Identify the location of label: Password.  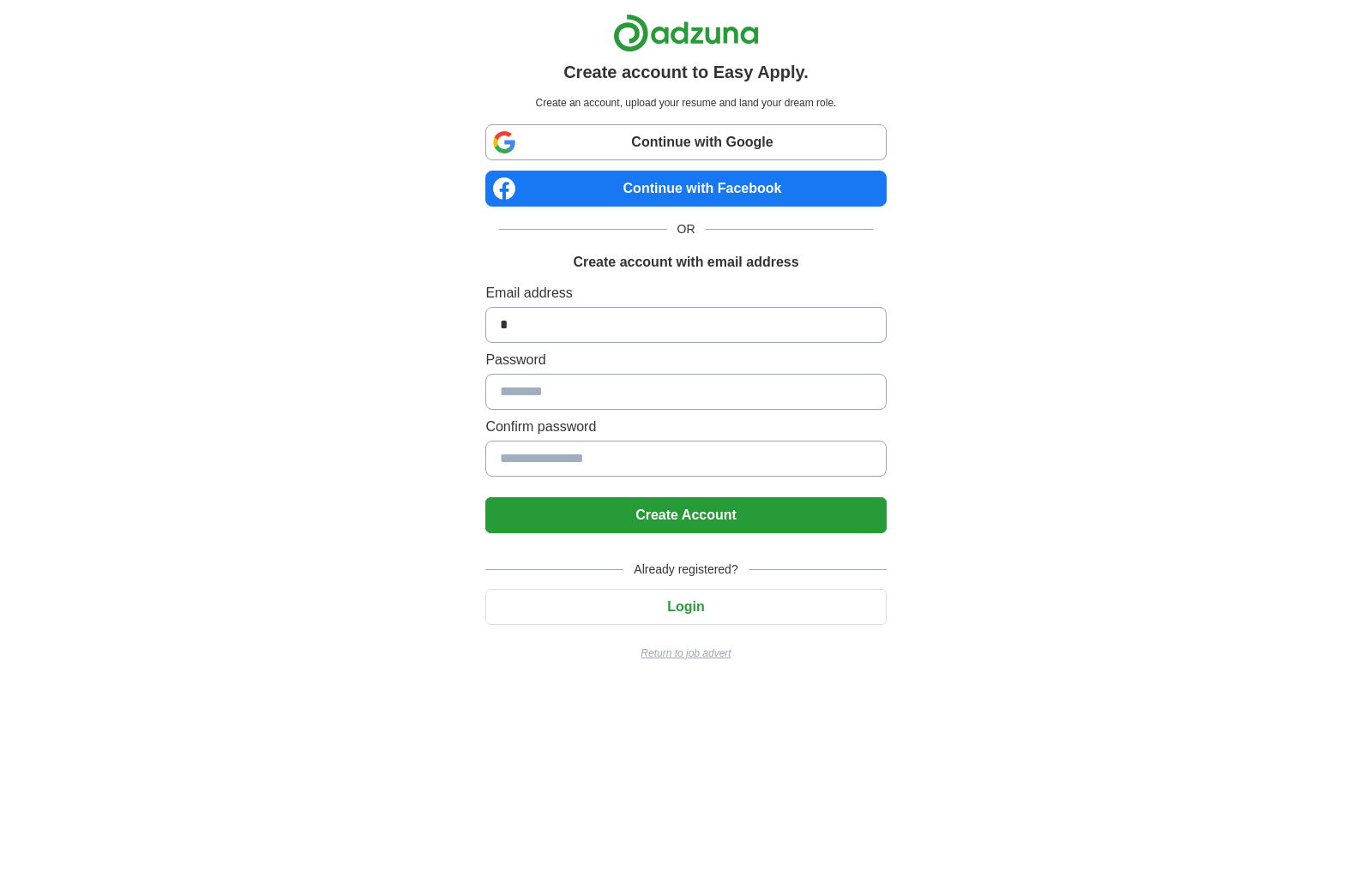
(685, 360).